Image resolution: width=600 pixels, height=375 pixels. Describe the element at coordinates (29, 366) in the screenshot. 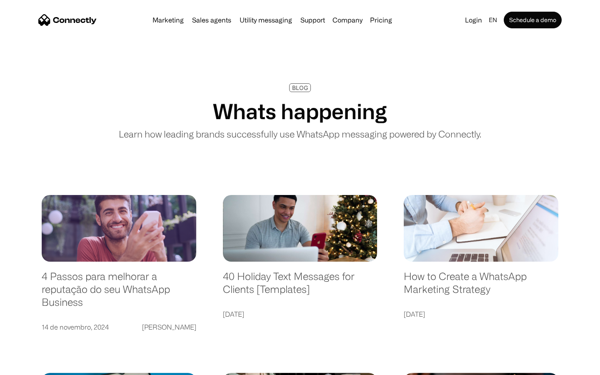

I see `aside: Language selected: English` at that location.